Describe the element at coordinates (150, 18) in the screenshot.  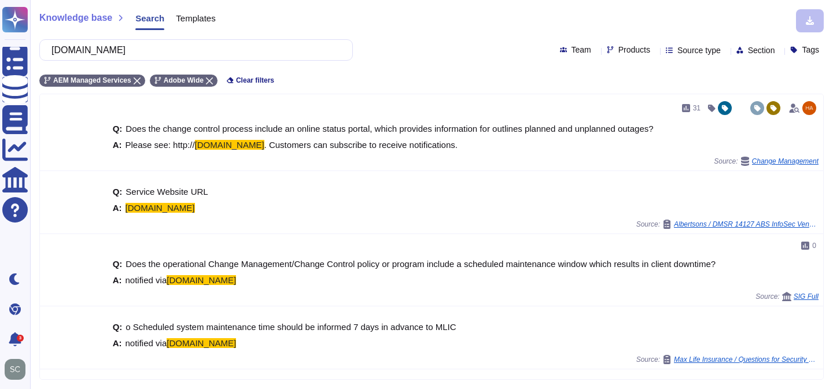
I see `span: Search` at that location.